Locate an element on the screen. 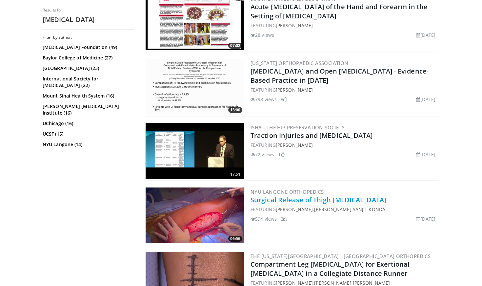 The height and width of the screenshot is (286, 482). li: 72 views is located at coordinates (262, 154).